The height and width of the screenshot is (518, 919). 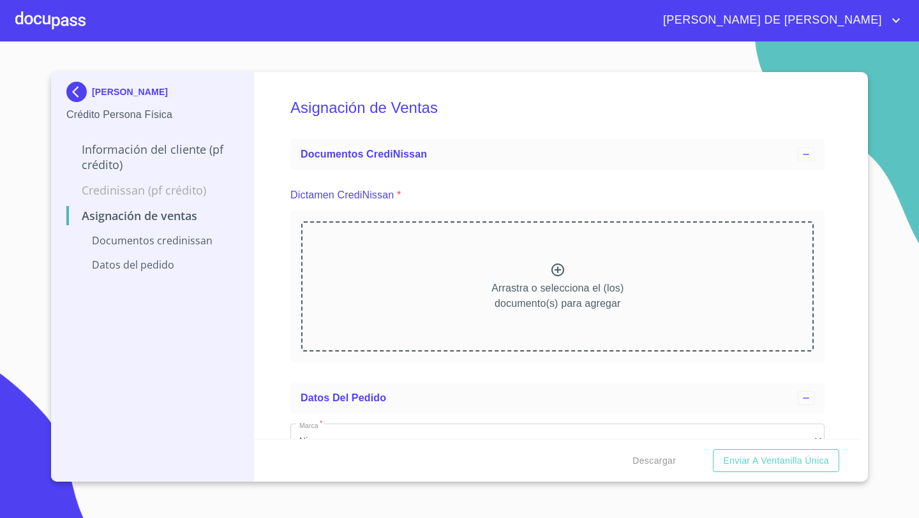 What do you see at coordinates (342, 195) in the screenshot?
I see `p: Dictamen CrediNissan` at bounding box center [342, 195].